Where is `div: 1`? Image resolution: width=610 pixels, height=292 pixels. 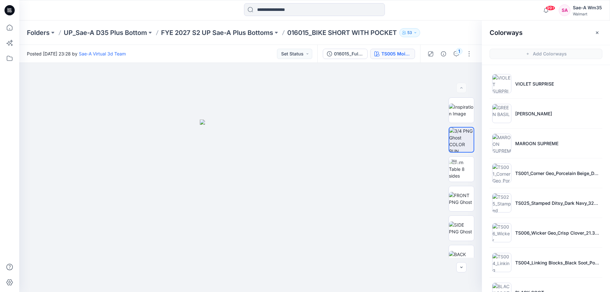 div: 1 is located at coordinates (459, 51).